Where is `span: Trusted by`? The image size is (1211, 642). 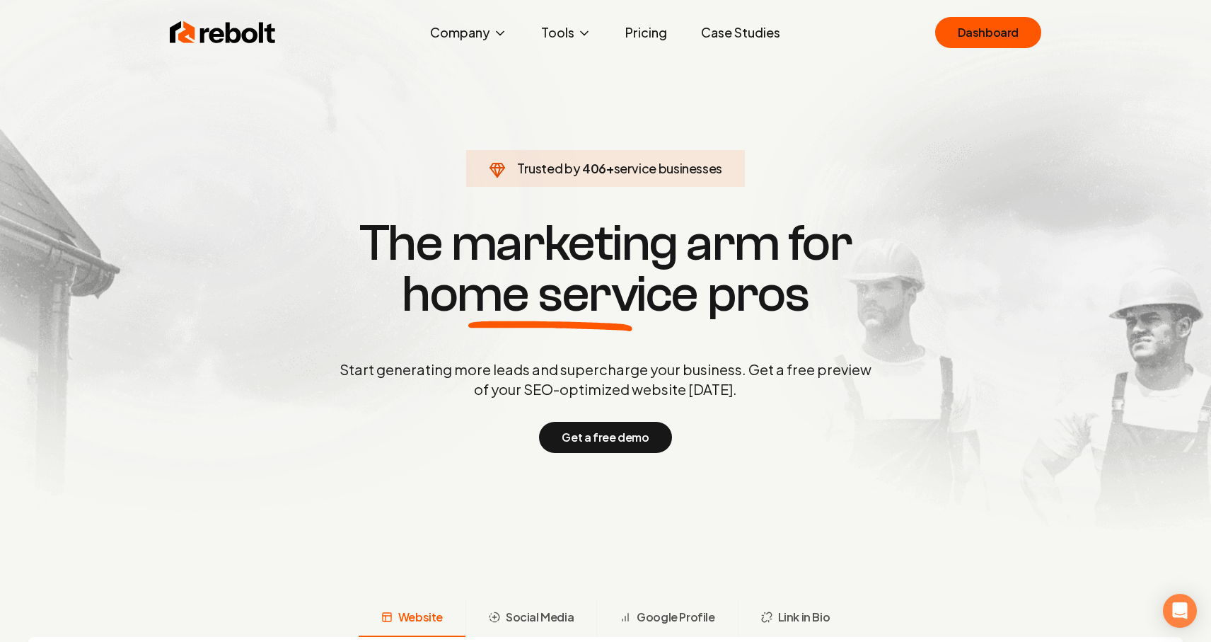 span: Trusted by is located at coordinates (548, 168).